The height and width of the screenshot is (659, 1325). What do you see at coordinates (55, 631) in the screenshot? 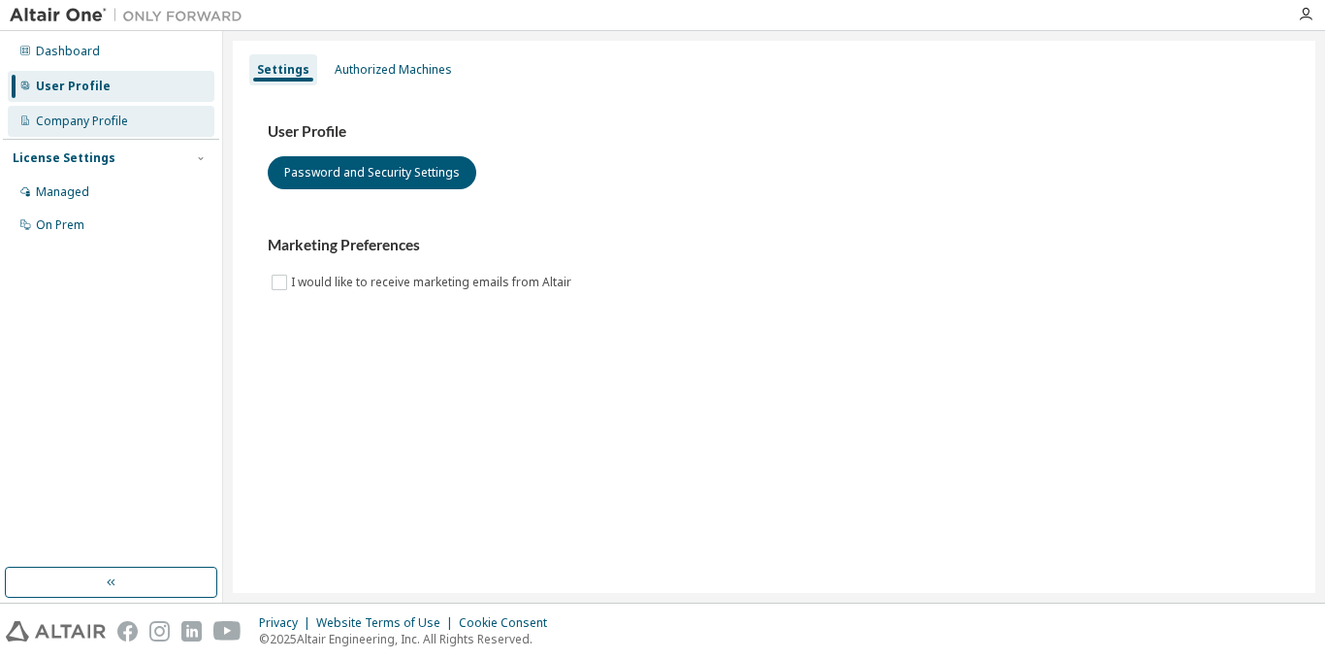
I see `img: altair_logo.svg` at bounding box center [55, 631].